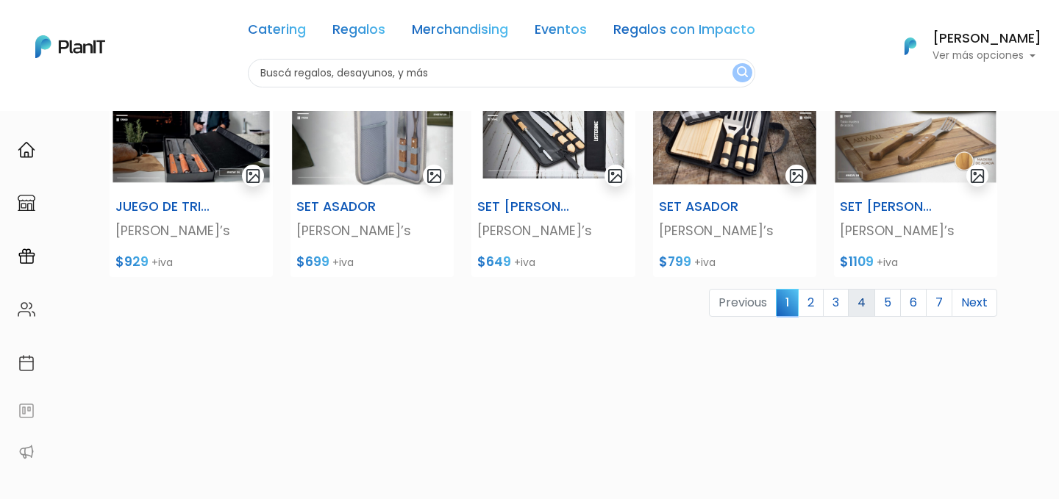 The width and height of the screenshot is (1059, 499). What do you see at coordinates (560, 32) in the screenshot?
I see `a: Eventos` at bounding box center [560, 32].